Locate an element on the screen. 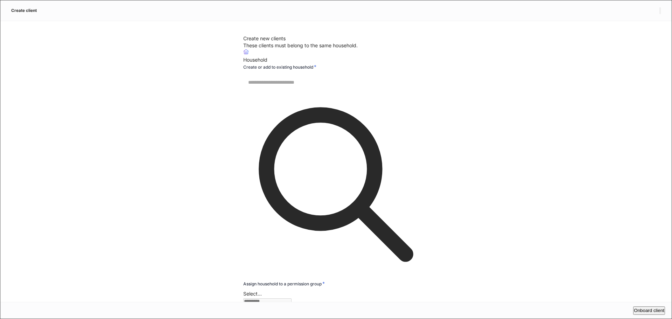  div: Select... is located at coordinates (336, 294).